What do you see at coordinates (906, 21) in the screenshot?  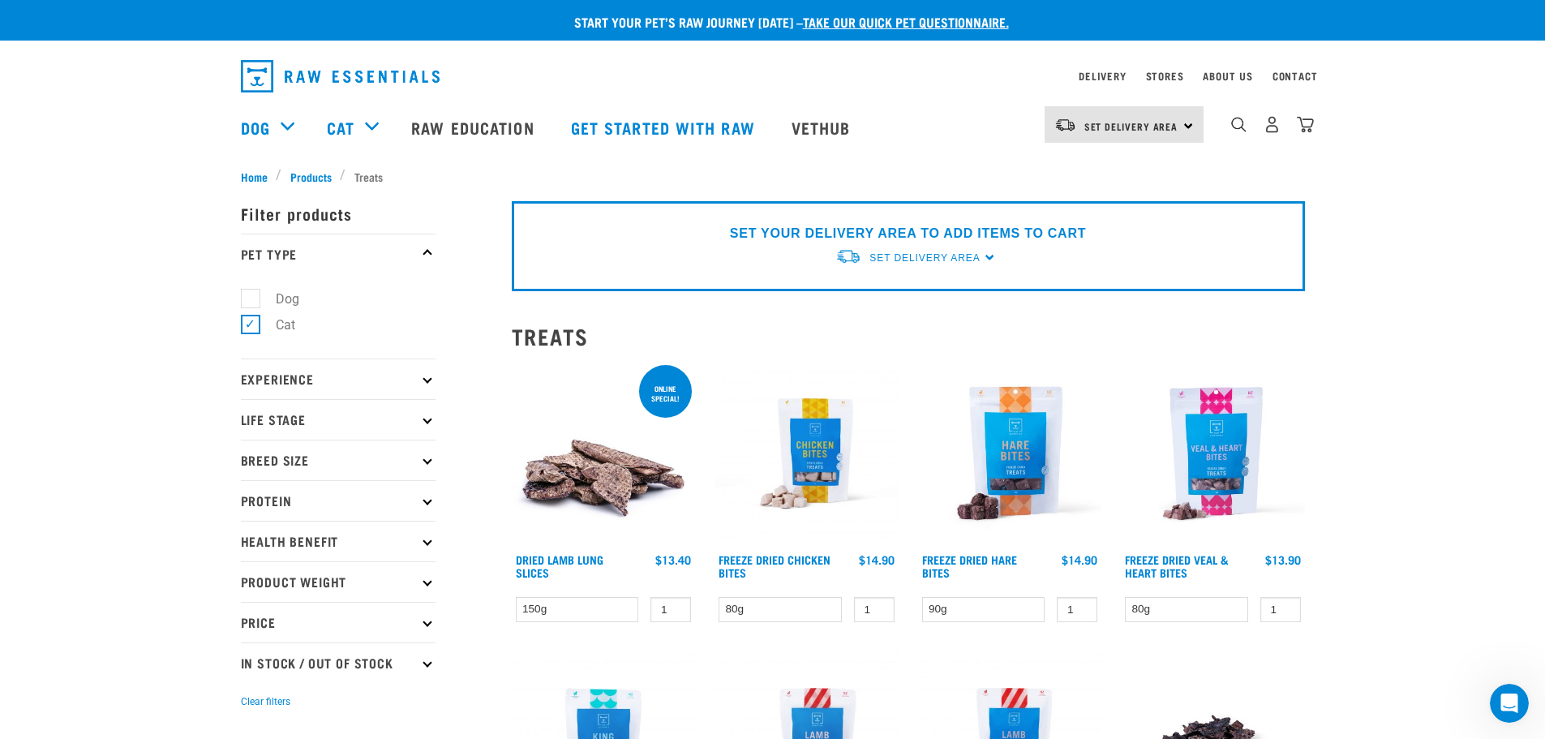 I see `a: take our quick pet questionnaire.` at bounding box center [906, 21].